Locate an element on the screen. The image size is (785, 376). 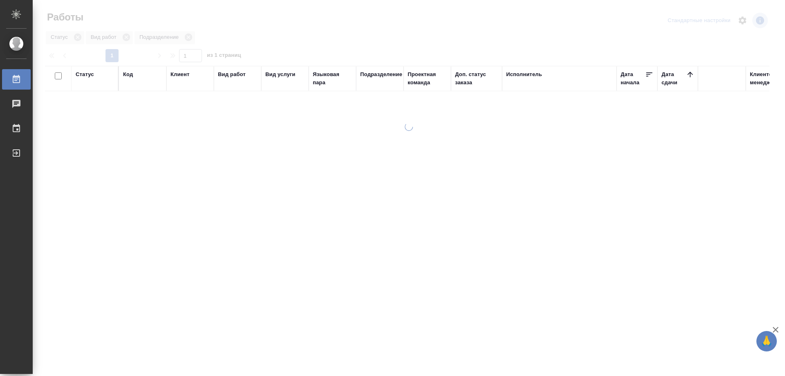
div: Проектная команда is located at coordinates (427, 78).